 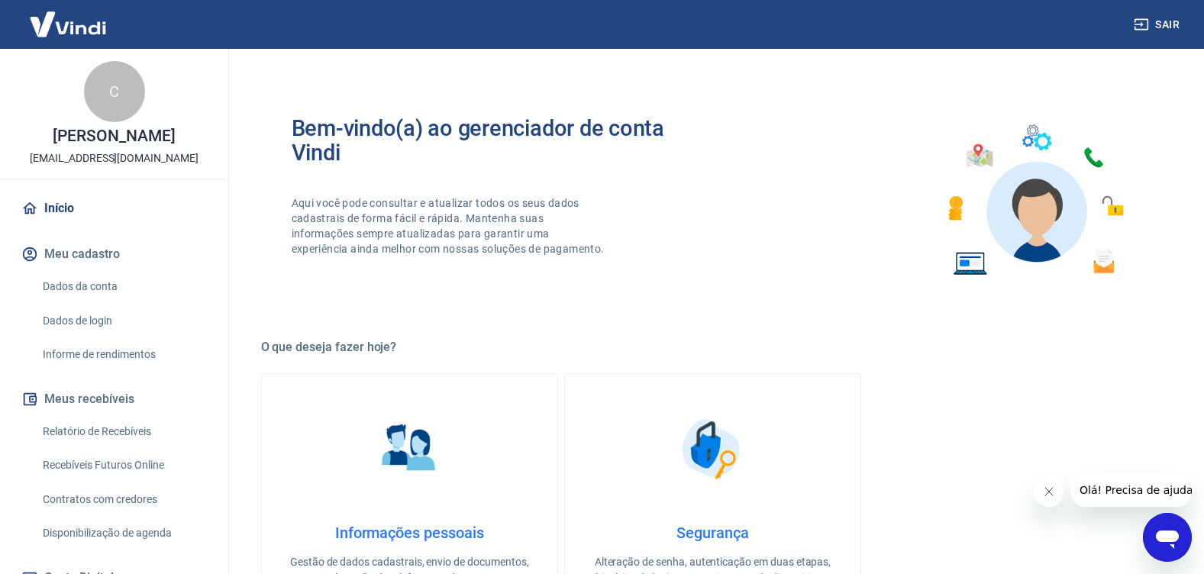 I want to click on h4: Informações pessoais, so click(x=409, y=533).